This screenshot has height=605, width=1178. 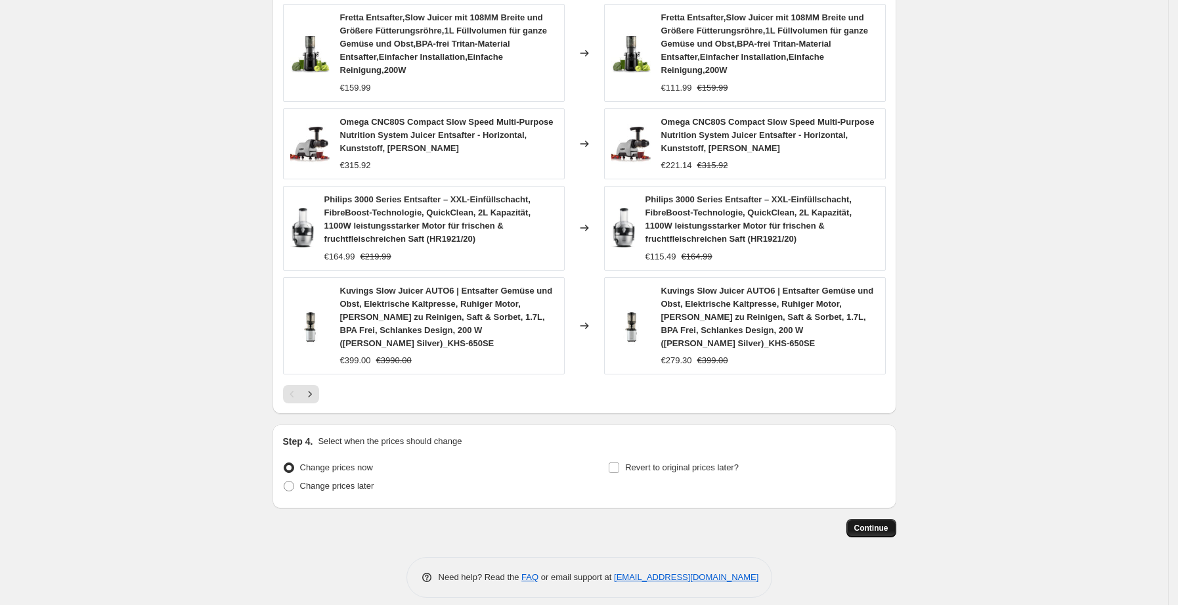 What do you see at coordinates (480, 576) in the screenshot?
I see `span: Need help? Read the` at bounding box center [480, 576].